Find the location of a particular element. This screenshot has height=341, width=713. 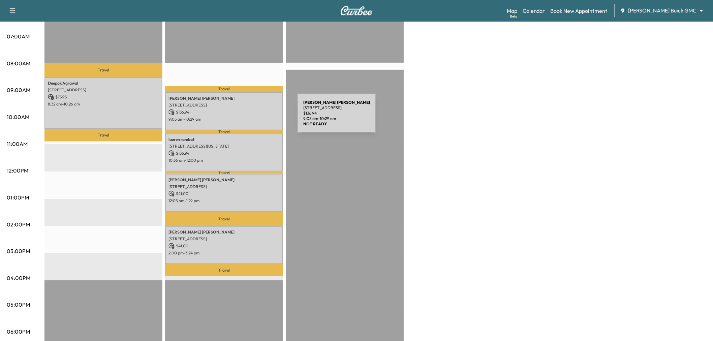

p: Deepak Agrawal is located at coordinates (103, 83).